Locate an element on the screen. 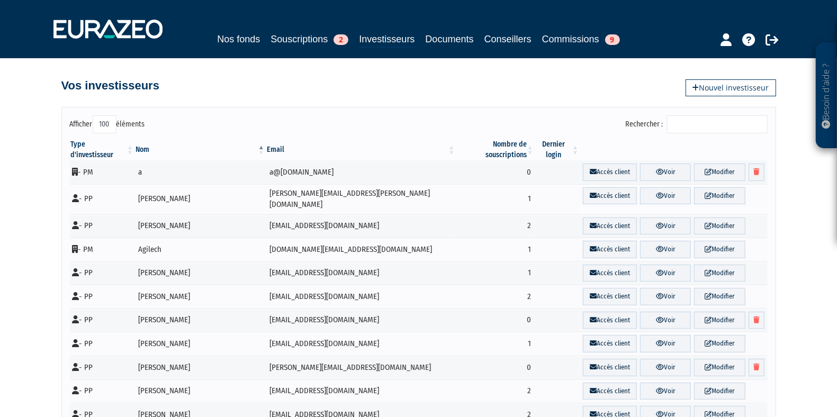  input: Rechercher : is located at coordinates (718, 124).